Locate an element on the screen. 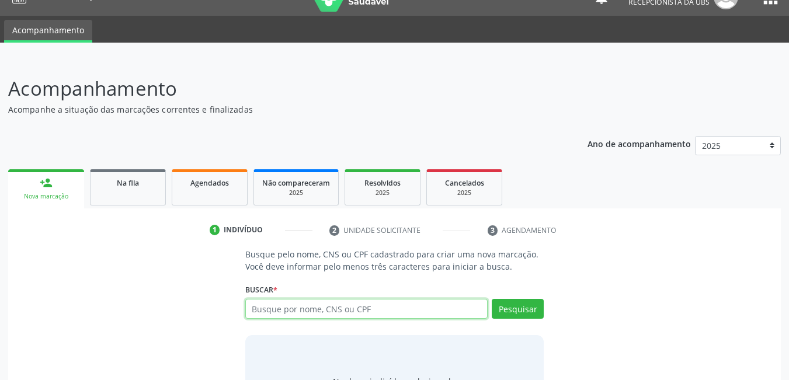  button: Pesquisar is located at coordinates (517, 309).